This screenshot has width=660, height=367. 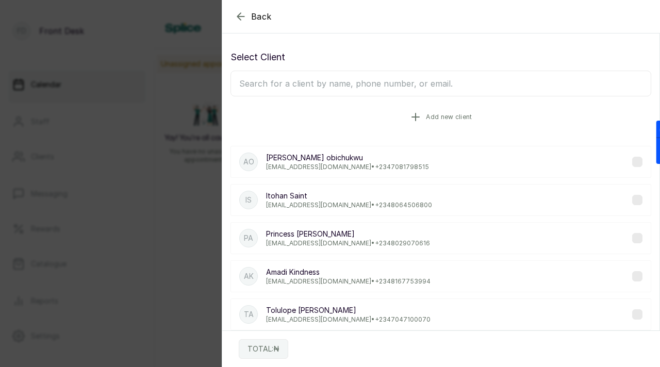 What do you see at coordinates (248, 238) in the screenshot?
I see `p: PA` at bounding box center [248, 238].